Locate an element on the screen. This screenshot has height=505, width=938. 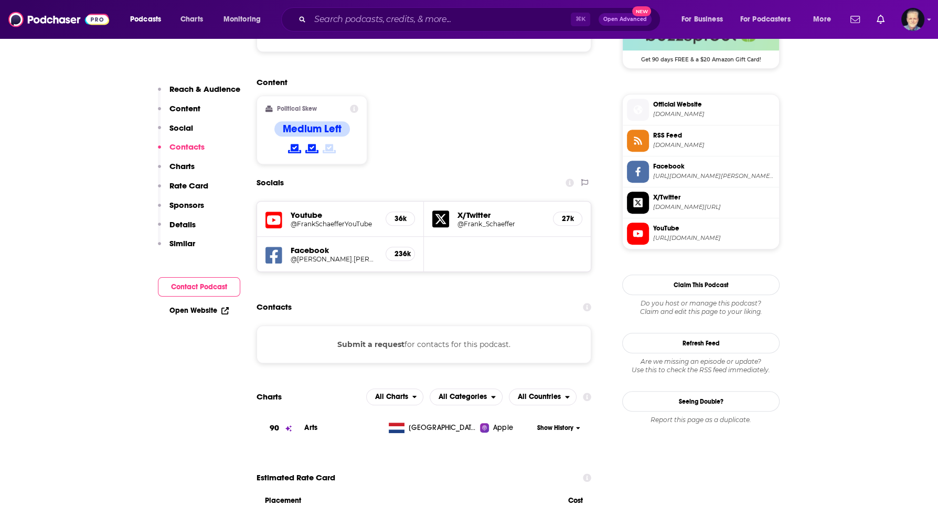
h2: Political Skew is located at coordinates (297, 109).